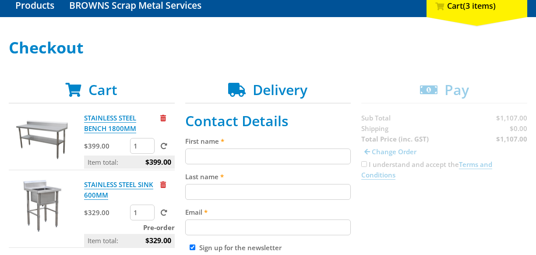 The width and height of the screenshot is (536, 255). I want to click on input: Please enter your email address., so click(268, 227).